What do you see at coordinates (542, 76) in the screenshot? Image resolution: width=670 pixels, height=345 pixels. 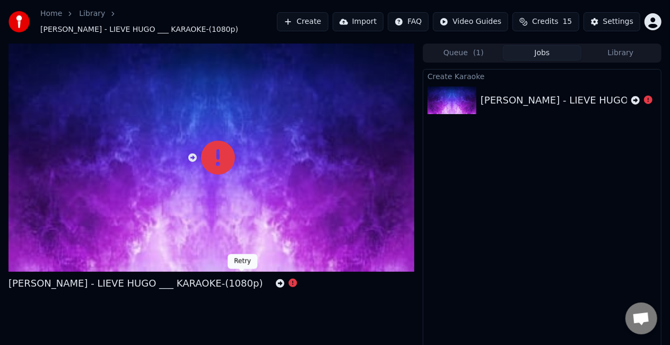 I see `div: Create Karaoke` at bounding box center [542, 76].